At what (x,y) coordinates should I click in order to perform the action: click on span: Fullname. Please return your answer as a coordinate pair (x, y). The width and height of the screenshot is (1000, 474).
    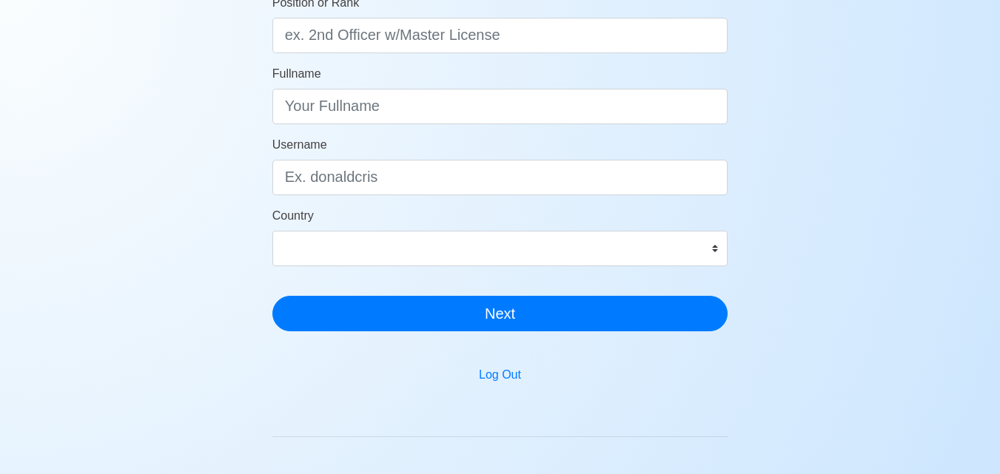
    Looking at the image, I should click on (297, 73).